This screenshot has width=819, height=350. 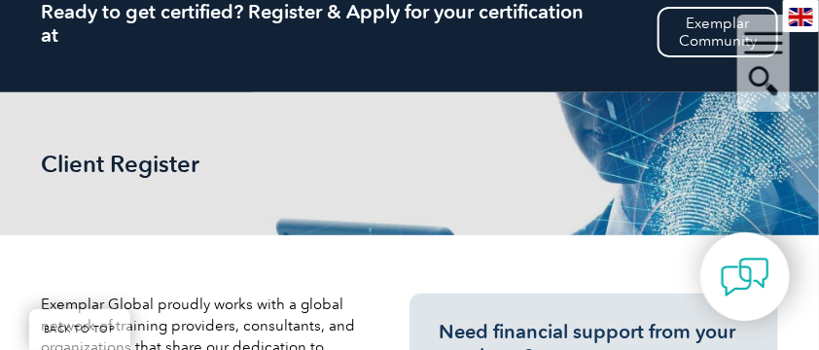 I want to click on img: en, so click(x=801, y=17).